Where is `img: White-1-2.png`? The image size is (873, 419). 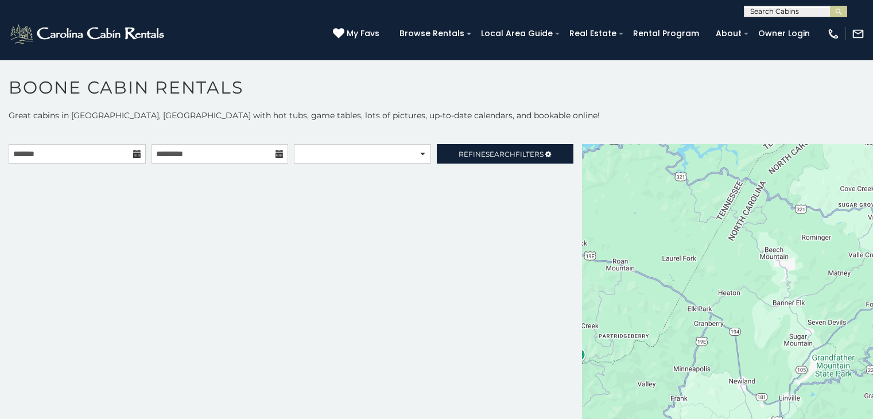 img: White-1-2.png is located at coordinates (88, 34).